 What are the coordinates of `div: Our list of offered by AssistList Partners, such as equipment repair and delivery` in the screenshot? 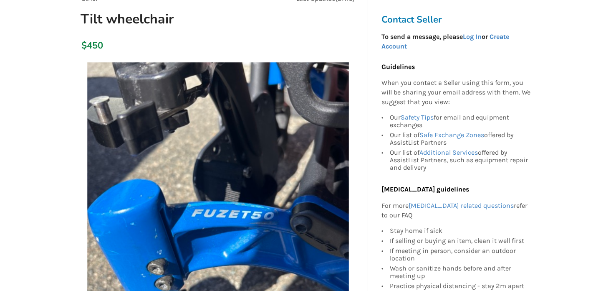 It's located at (461, 159).